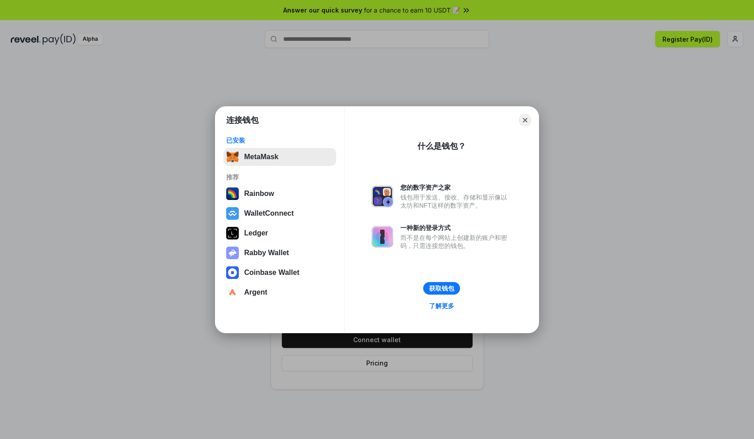 The image size is (754, 439). I want to click on img: svg+xml,%3Csvg%20width%3D%22120%22%20height%3D%22120%22%20viewBox%3D%220%200%20120%20120%22%20fil..., so click(233, 194).